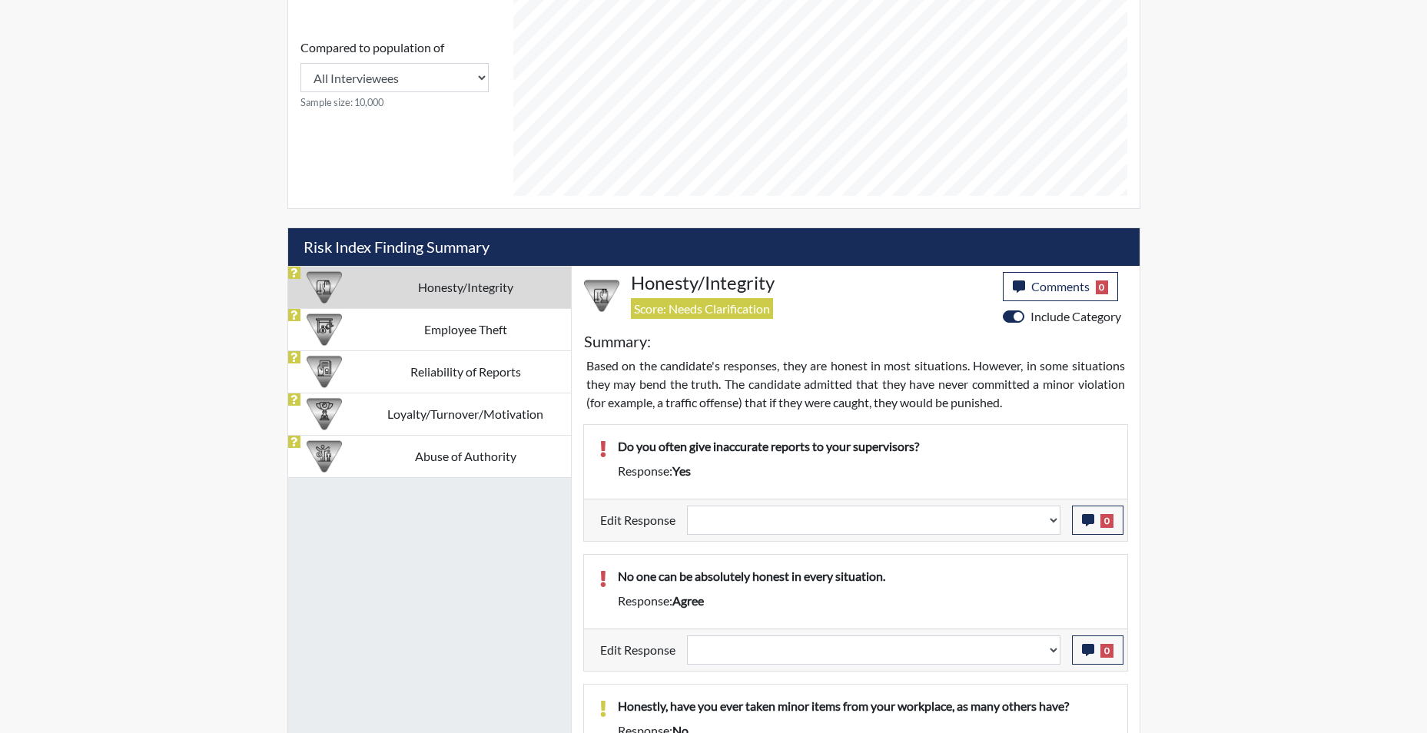 The height and width of the screenshot is (733, 1427). I want to click on span: yes, so click(682, 470).